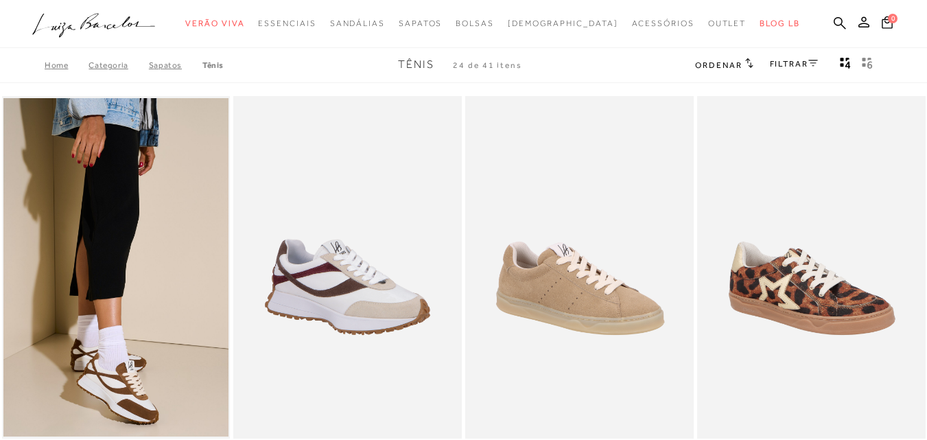 This screenshot has width=927, height=440. What do you see at coordinates (487, 65) in the screenshot?
I see `span: 24 de 41 itens` at bounding box center [487, 65].